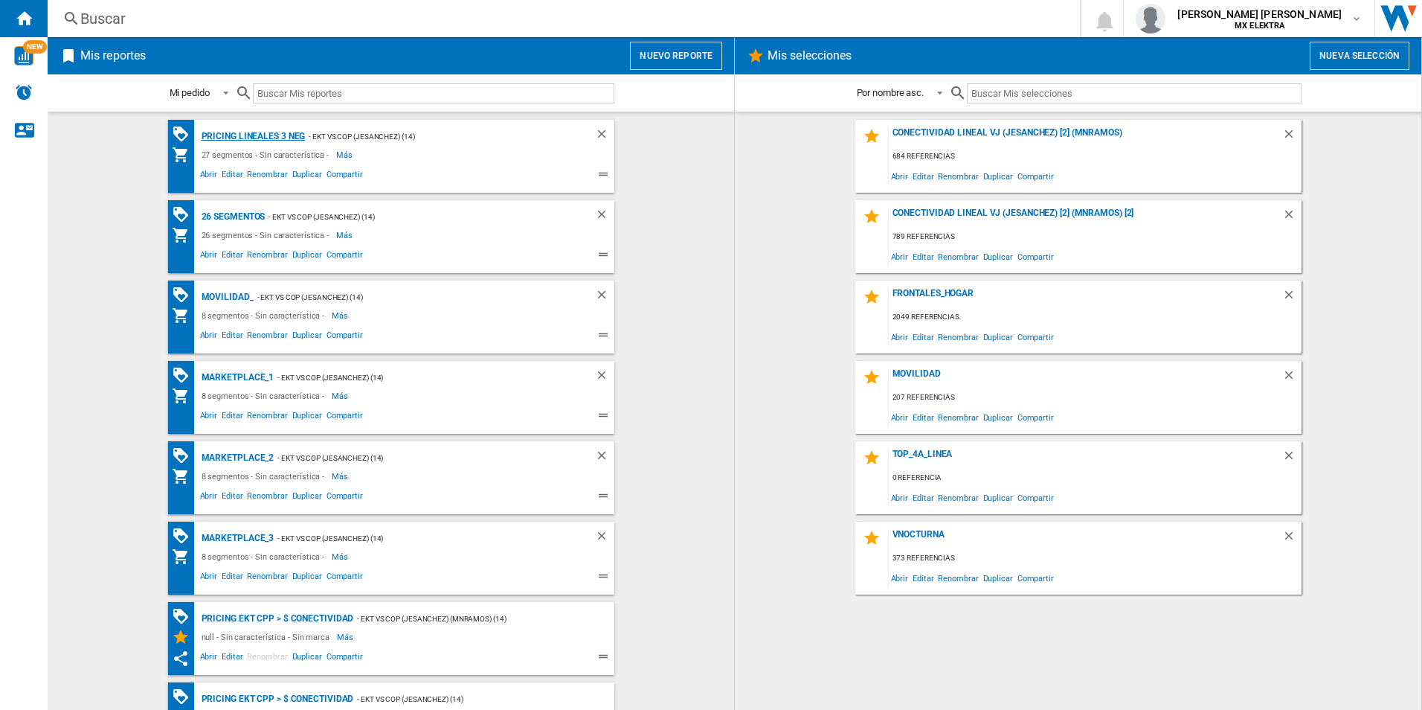  What do you see at coordinates (1095, 477) in the screenshot?
I see `div: 0 referencia` at bounding box center [1095, 477].